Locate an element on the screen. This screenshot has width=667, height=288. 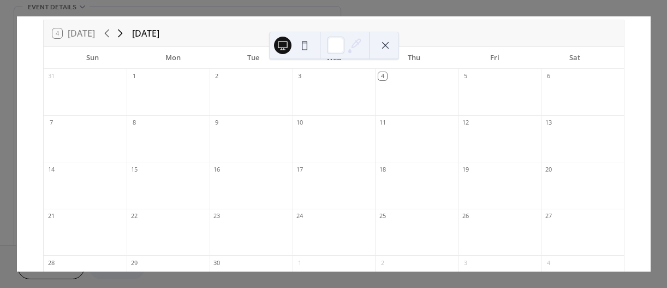
div: Mon is located at coordinates (172, 58).